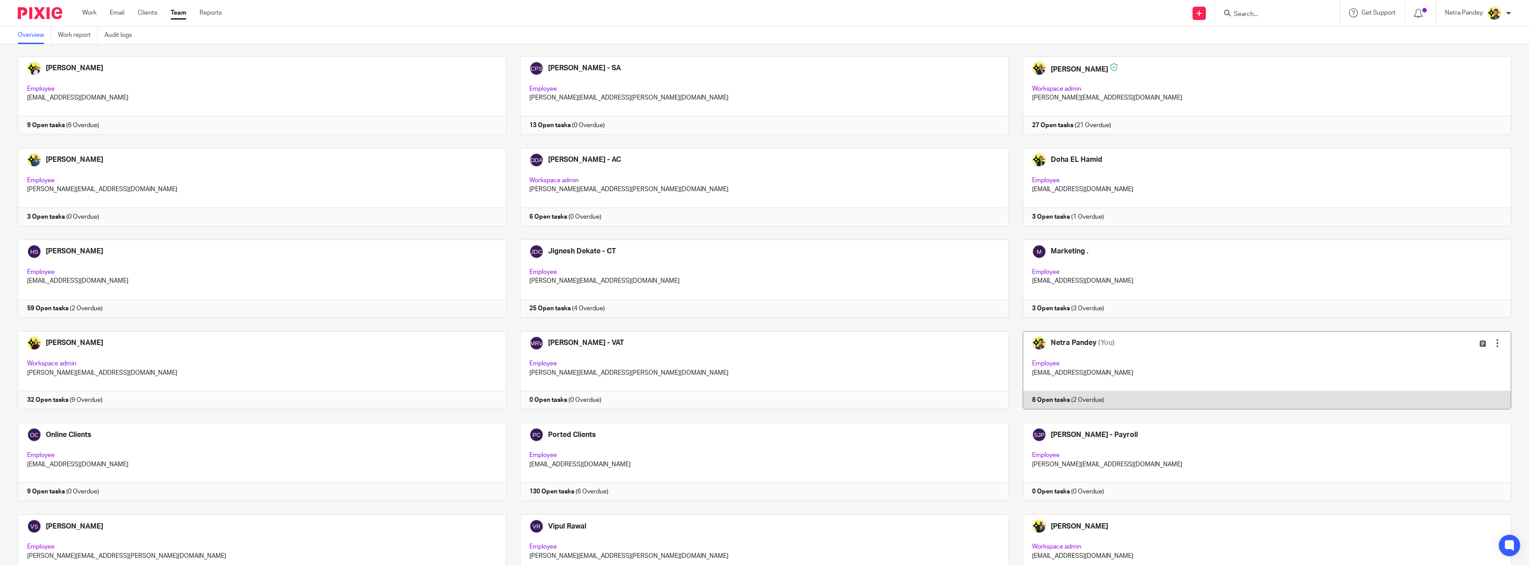 The image size is (1529, 565). I want to click on img: Pixie, so click(40, 13).